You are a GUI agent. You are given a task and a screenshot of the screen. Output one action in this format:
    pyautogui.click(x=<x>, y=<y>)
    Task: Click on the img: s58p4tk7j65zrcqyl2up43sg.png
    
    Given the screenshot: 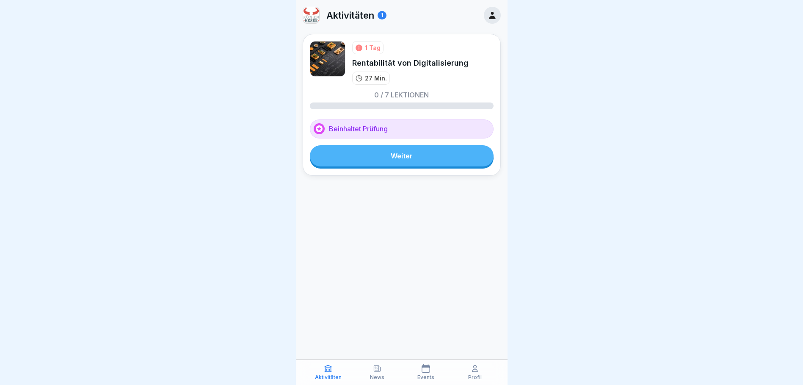 What is the action you would take?
    pyautogui.click(x=328, y=59)
    